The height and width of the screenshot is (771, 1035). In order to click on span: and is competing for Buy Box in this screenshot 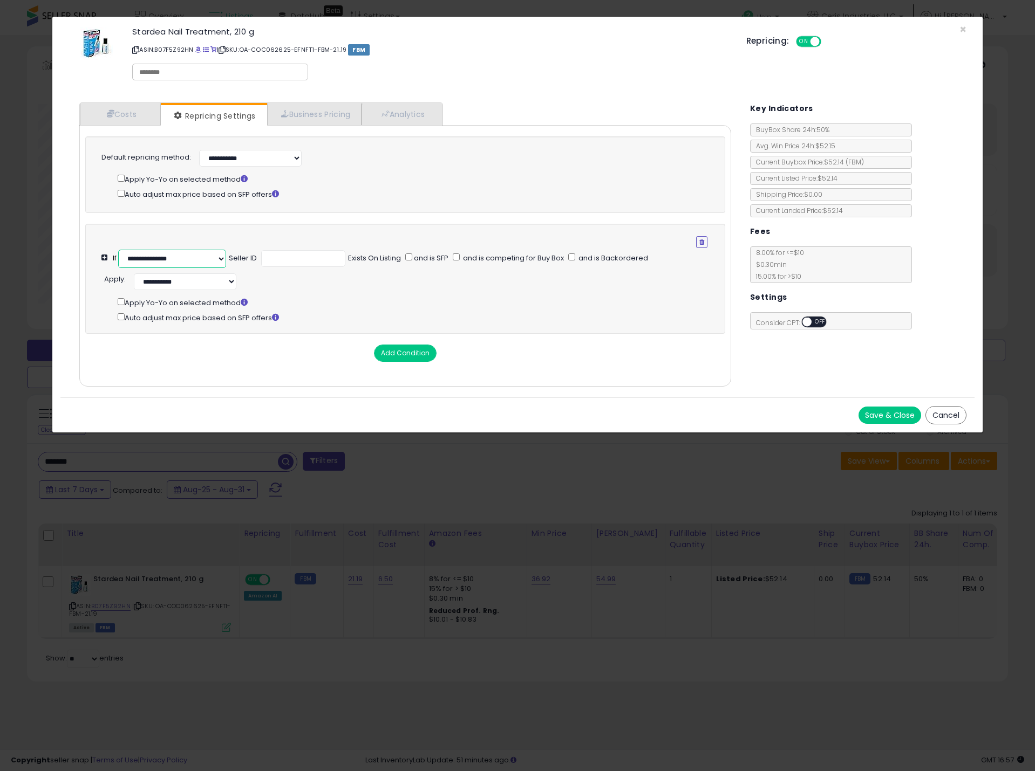, I will do `click(512, 258)`.